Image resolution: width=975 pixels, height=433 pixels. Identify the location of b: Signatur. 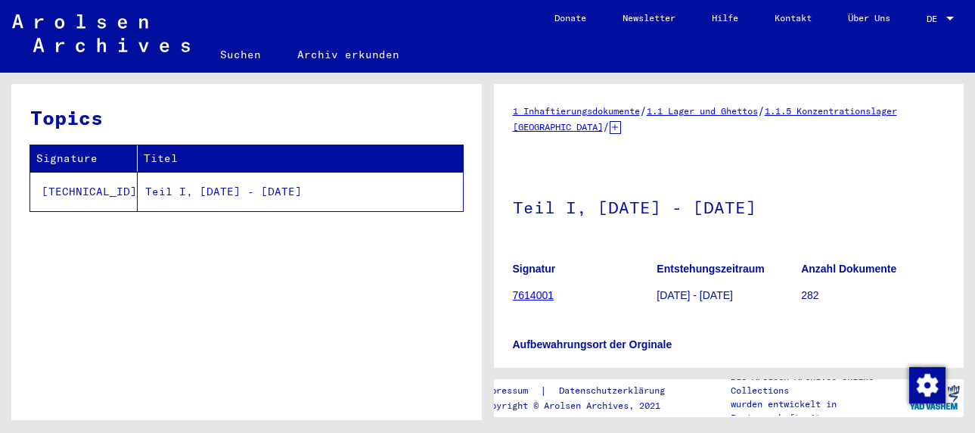
(534, 268).